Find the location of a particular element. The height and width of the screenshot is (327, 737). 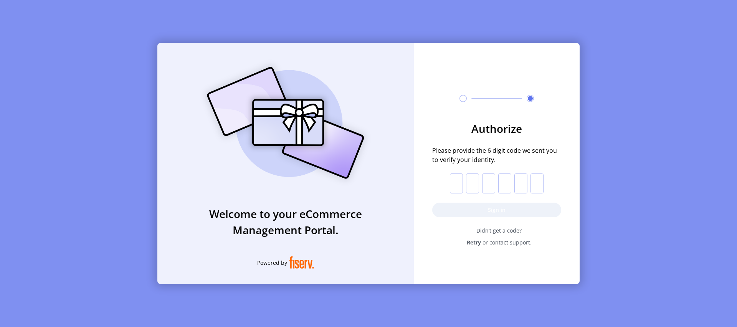

span: Retry is located at coordinates (474, 242).